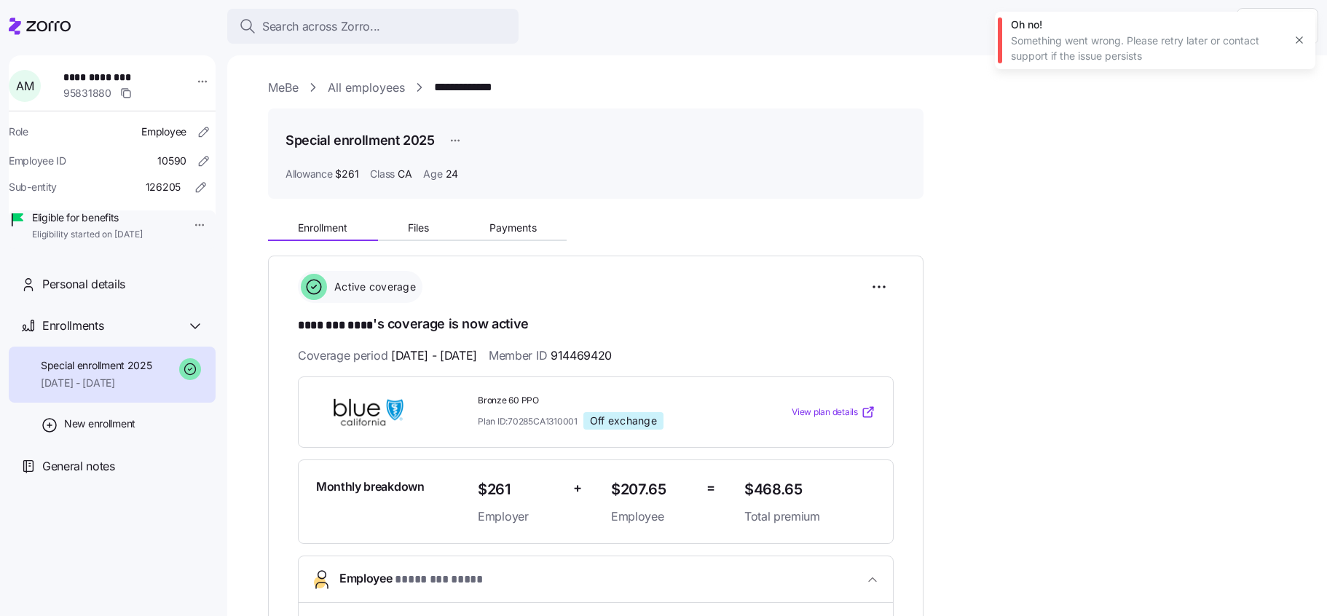 The width and height of the screenshot is (1327, 616). Describe the element at coordinates (387, 355) in the screenshot. I see `span: Coverage period` at that location.